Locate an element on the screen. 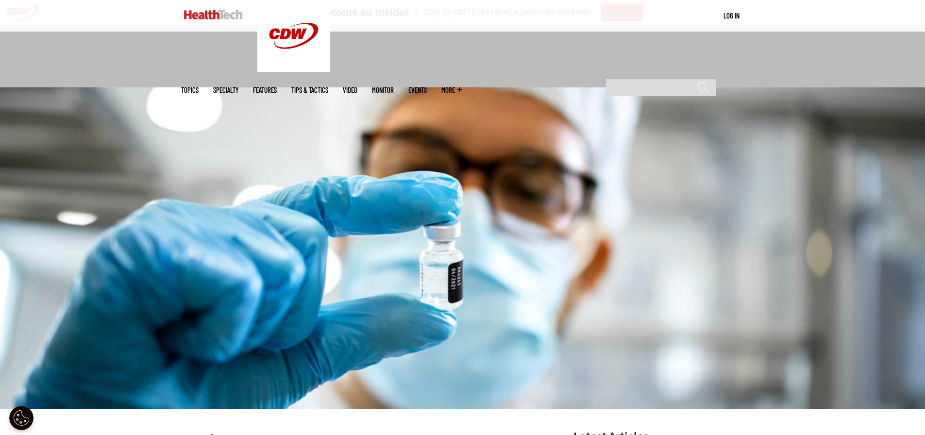 This screenshot has width=925, height=435. a: Video is located at coordinates (350, 90).